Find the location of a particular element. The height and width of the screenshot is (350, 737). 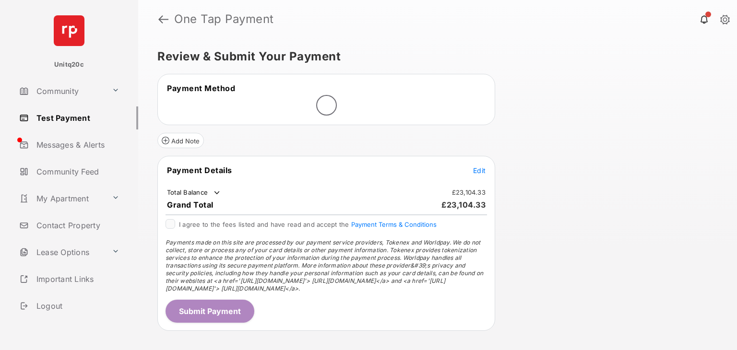

button: I agree to the fees listed and have read and accept the is located at coordinates (394, 225).